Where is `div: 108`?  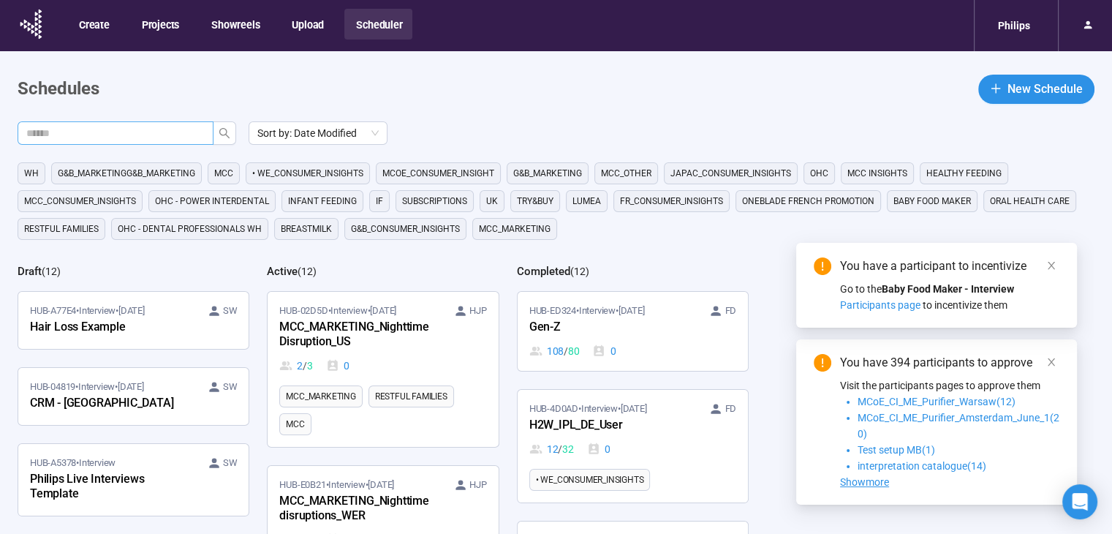 div: 108 is located at coordinates (554, 351).